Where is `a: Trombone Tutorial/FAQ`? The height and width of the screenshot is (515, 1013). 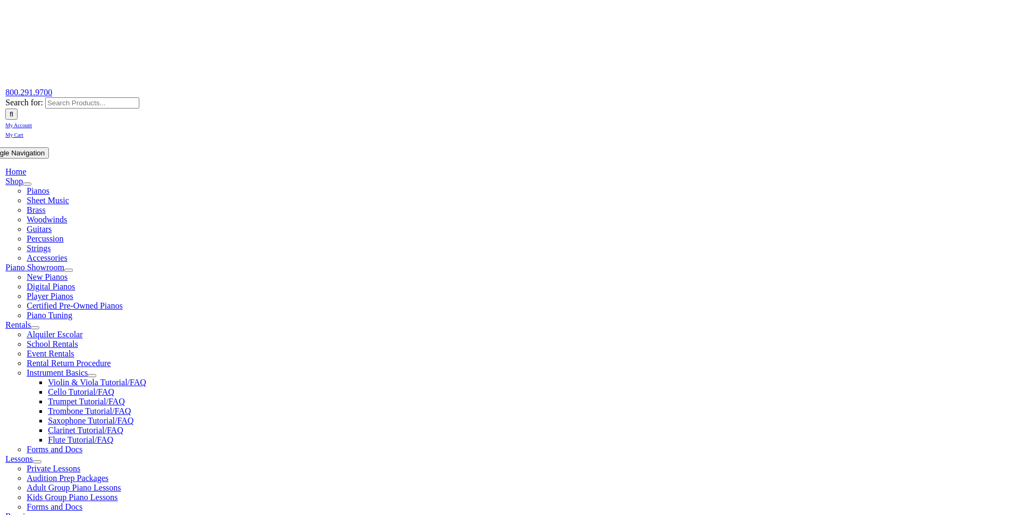
a: Trombone Tutorial/FAQ is located at coordinates (89, 411).